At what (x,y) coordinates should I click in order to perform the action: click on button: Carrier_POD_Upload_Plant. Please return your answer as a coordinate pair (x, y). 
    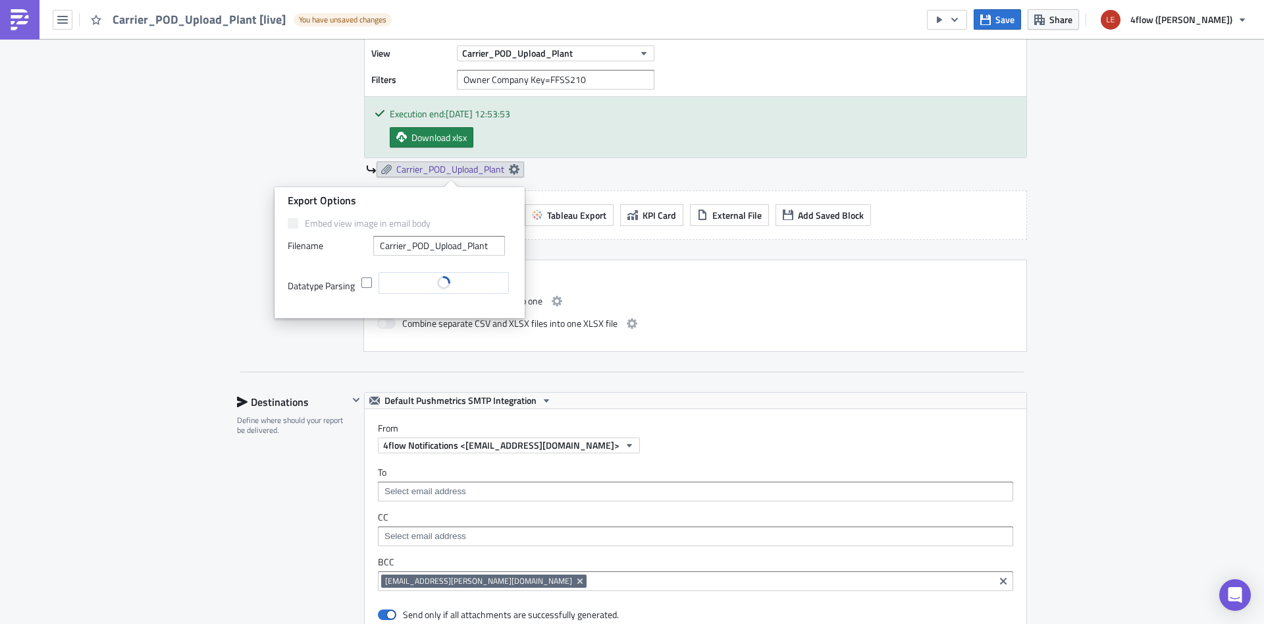
    Looking at the image, I should click on (556, 53).